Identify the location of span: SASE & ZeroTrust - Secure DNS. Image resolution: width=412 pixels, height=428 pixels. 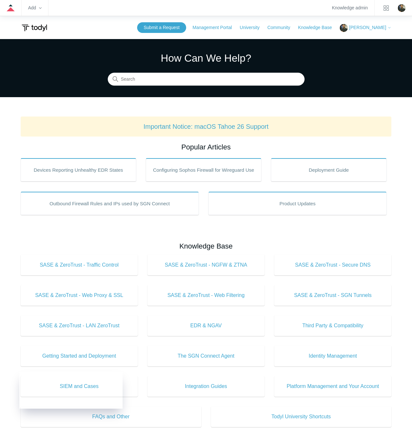
(333, 265).